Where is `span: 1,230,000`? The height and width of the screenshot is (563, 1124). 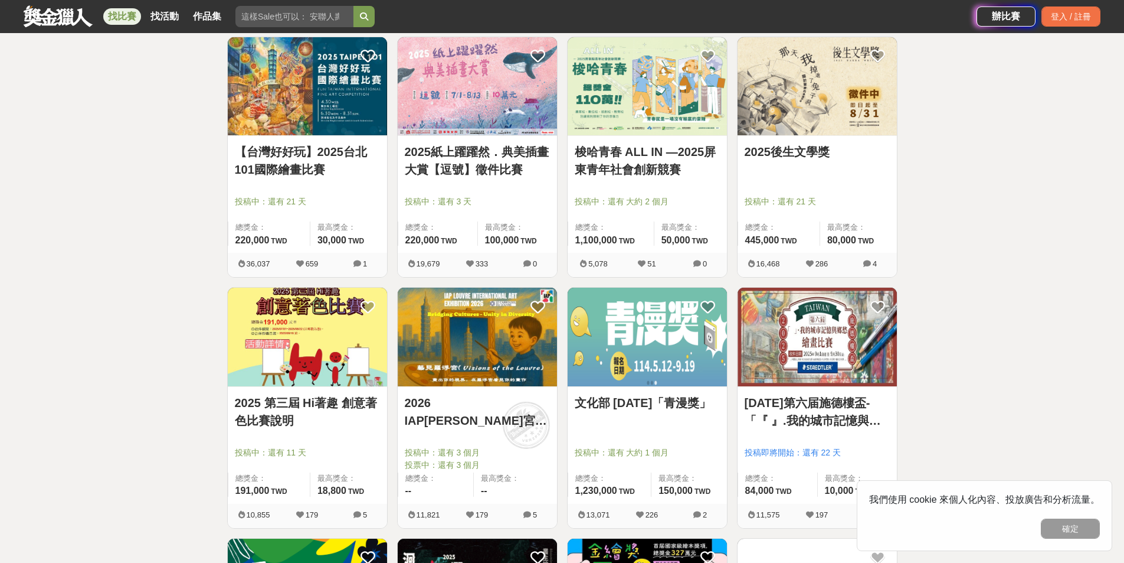
span: 1,230,000 is located at coordinates (596, 490).